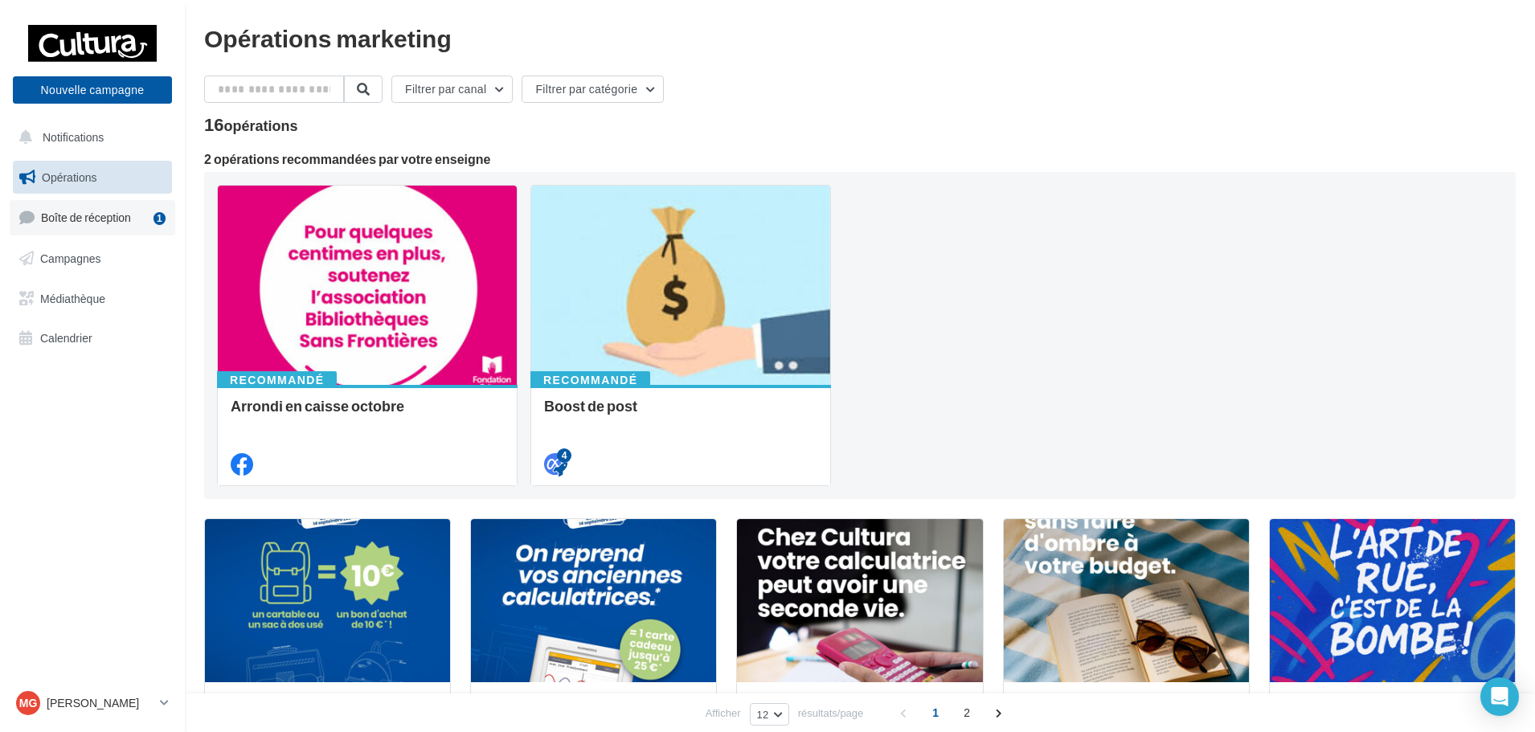 The image size is (1535, 732). Describe the element at coordinates (860, 38) in the screenshot. I see `div: Opérations marketing` at that location.